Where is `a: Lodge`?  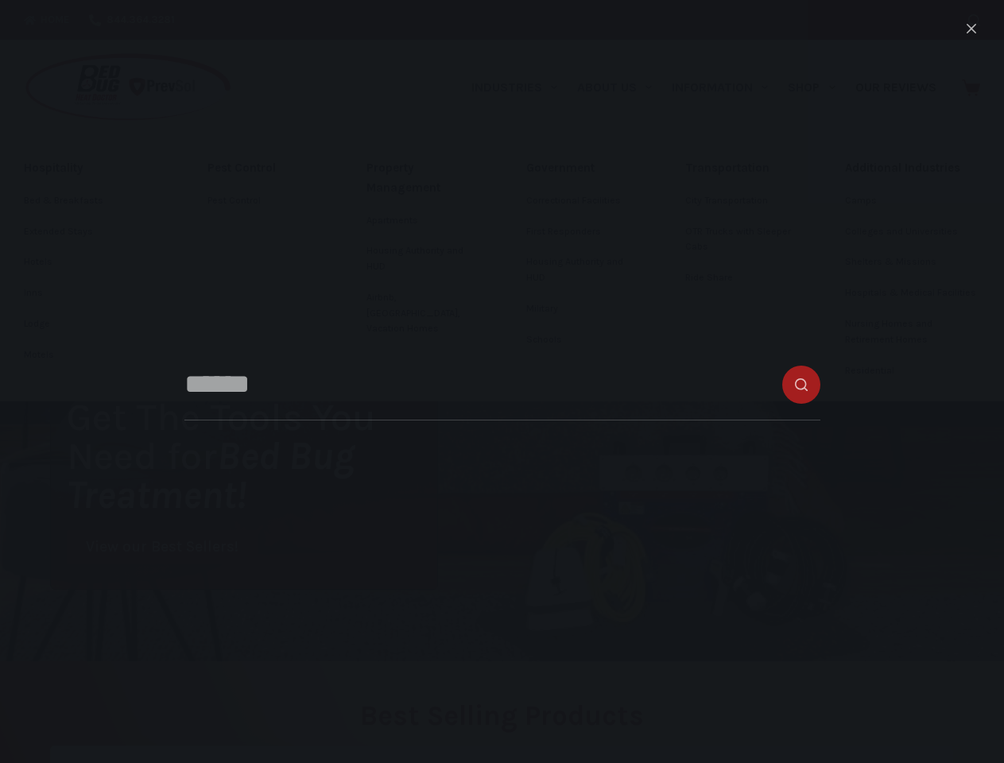 a: Lodge is located at coordinates (91, 324).